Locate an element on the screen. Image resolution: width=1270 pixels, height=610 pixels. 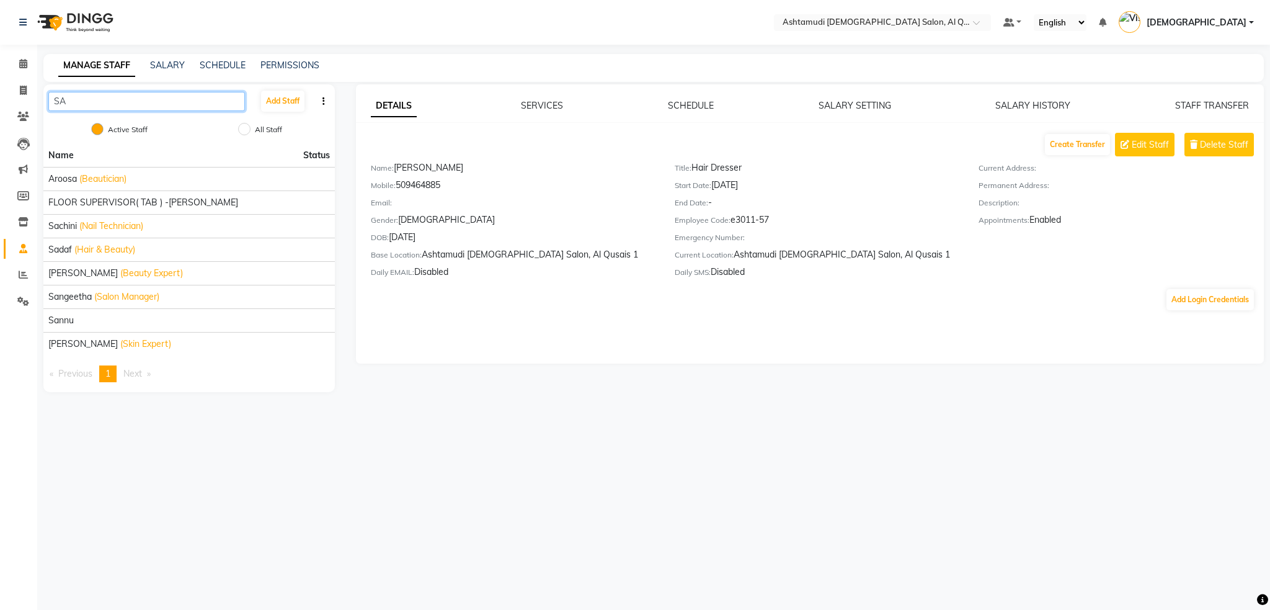
button: Delete Staff is located at coordinates (1219, 144).